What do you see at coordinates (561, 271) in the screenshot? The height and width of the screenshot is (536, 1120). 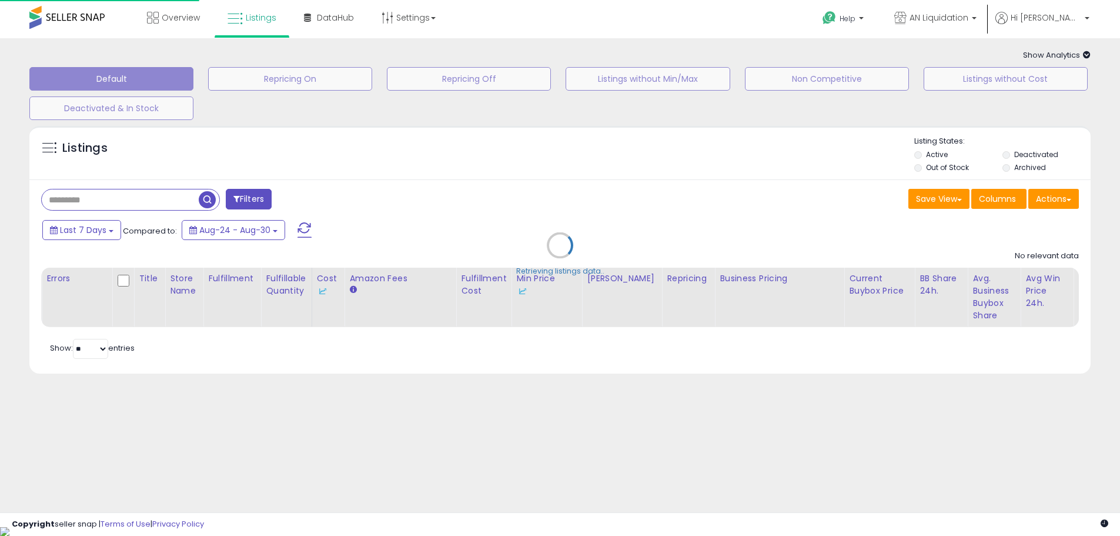 I see `div: Retrieving listings data..` at bounding box center [561, 271].